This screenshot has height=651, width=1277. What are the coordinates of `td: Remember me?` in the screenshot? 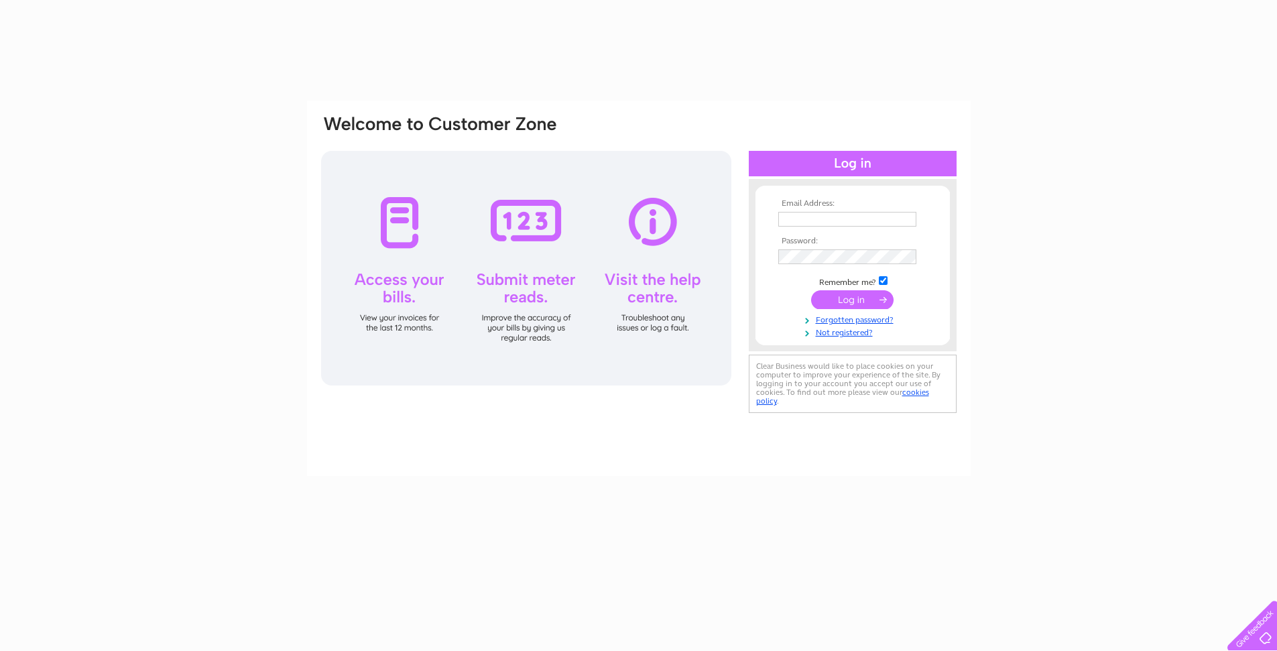 It's located at (853, 281).